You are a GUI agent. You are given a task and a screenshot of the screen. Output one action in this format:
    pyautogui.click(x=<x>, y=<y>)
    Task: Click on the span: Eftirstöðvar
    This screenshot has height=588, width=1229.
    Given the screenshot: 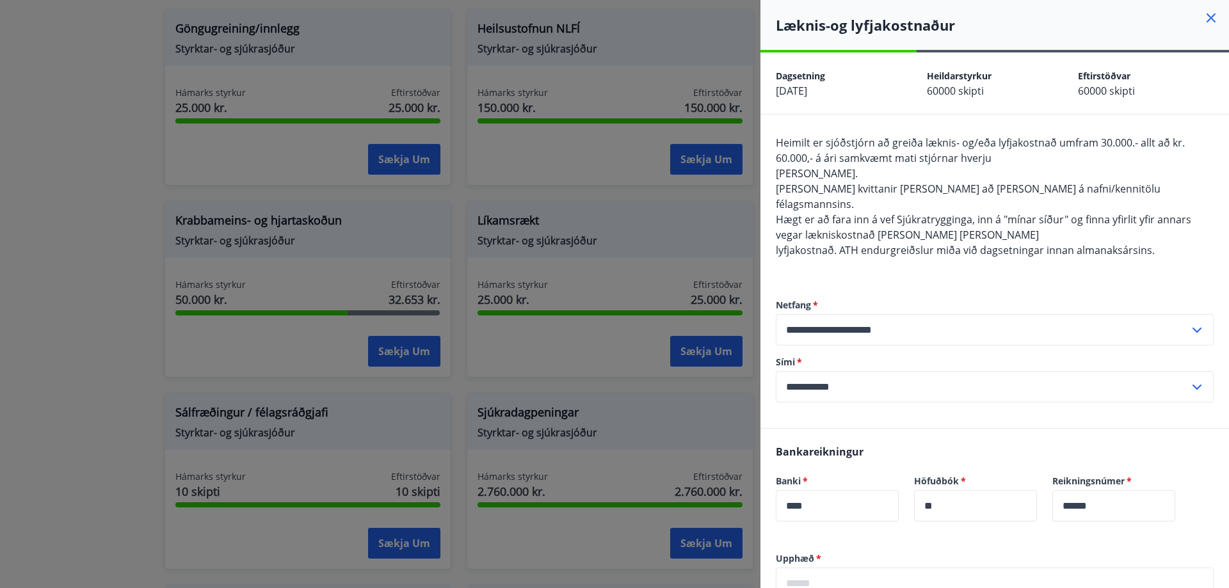 What is the action you would take?
    pyautogui.click(x=1104, y=76)
    